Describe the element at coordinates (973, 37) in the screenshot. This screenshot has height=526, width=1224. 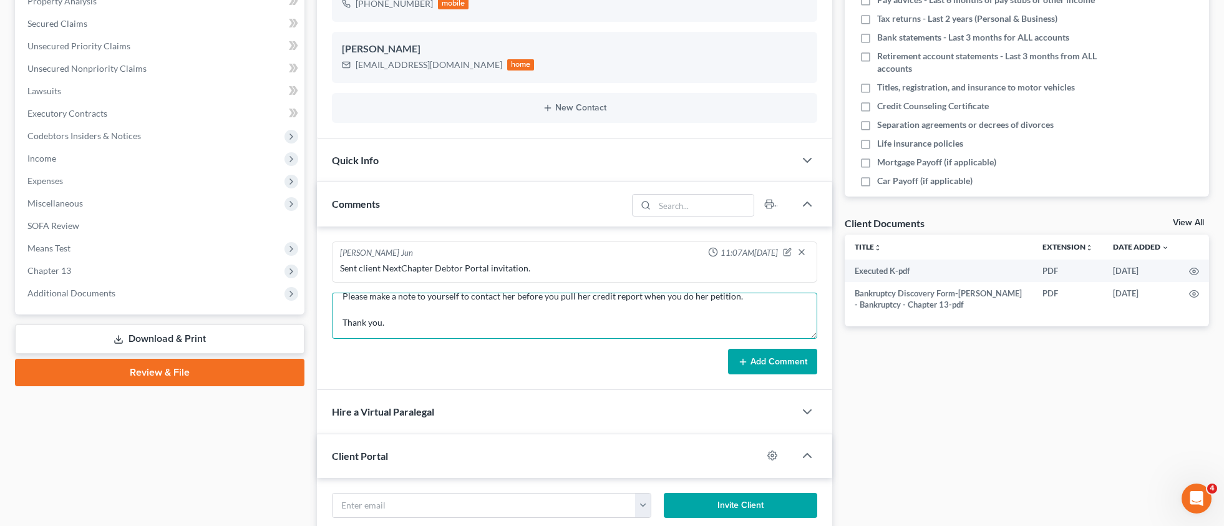
I see `span: Bank statements - Last 3 months for ALL accounts` at that location.